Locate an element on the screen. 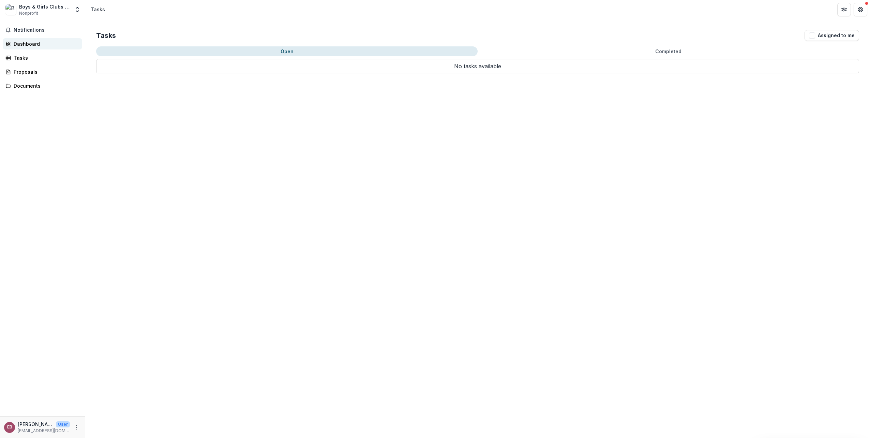 This screenshot has height=438, width=870. p: User is located at coordinates (63, 424).